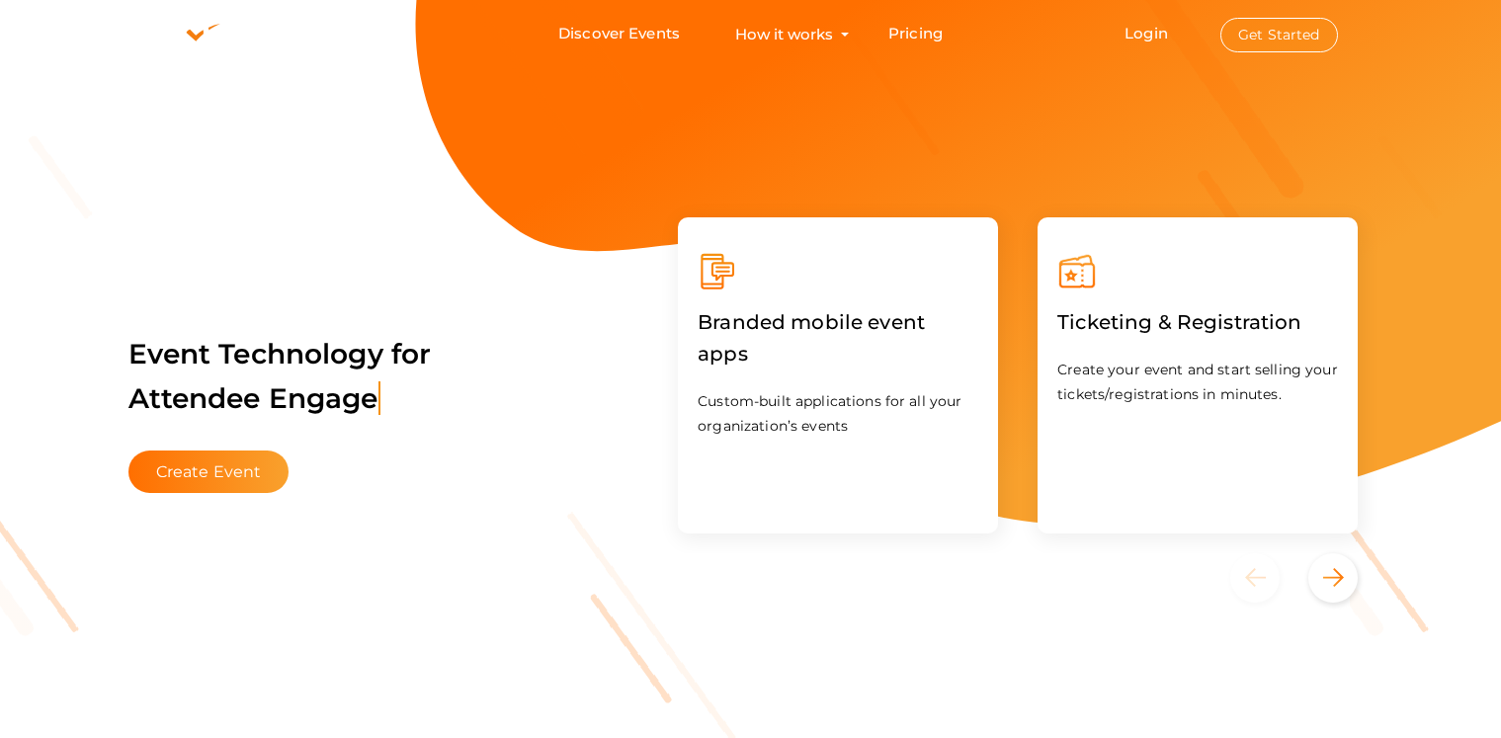 The image size is (1501, 738). Describe the element at coordinates (1279, 35) in the screenshot. I see `button: Get Started` at that location.